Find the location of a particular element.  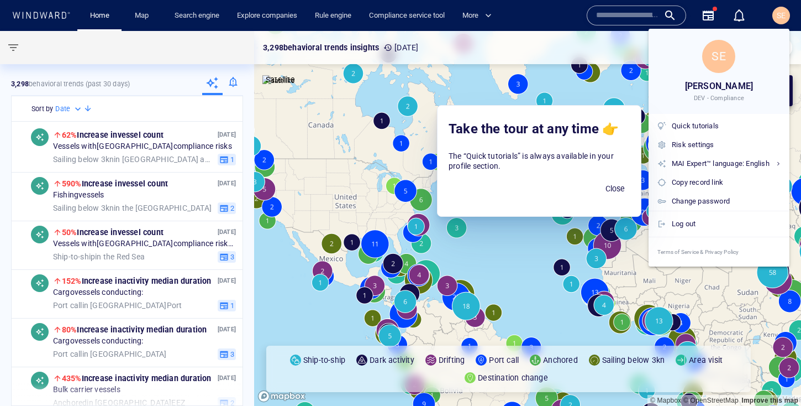

div: Risk settings is located at coordinates (726, 145).